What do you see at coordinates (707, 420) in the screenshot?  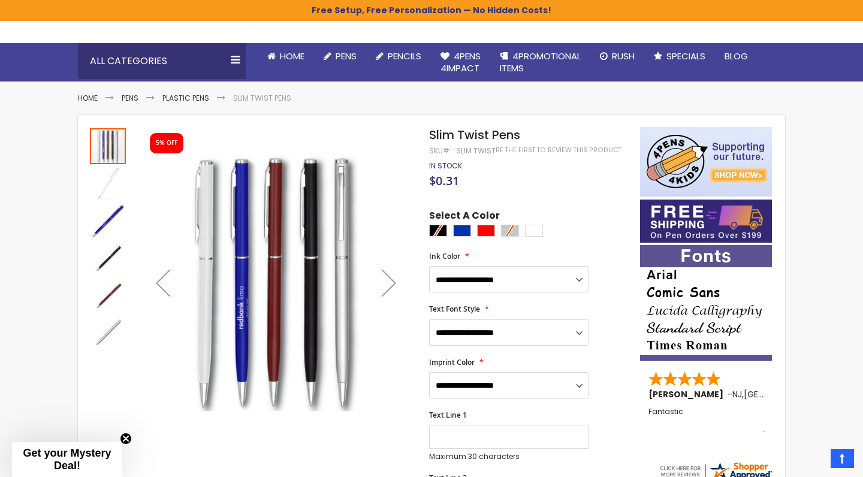 I see `div: Fantastic` at bounding box center [707, 420].